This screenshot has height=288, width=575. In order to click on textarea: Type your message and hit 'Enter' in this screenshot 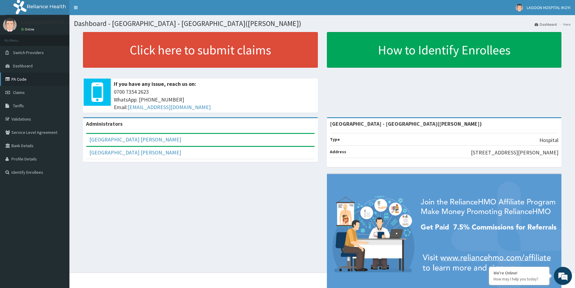, I will do `click(59, 175)`.